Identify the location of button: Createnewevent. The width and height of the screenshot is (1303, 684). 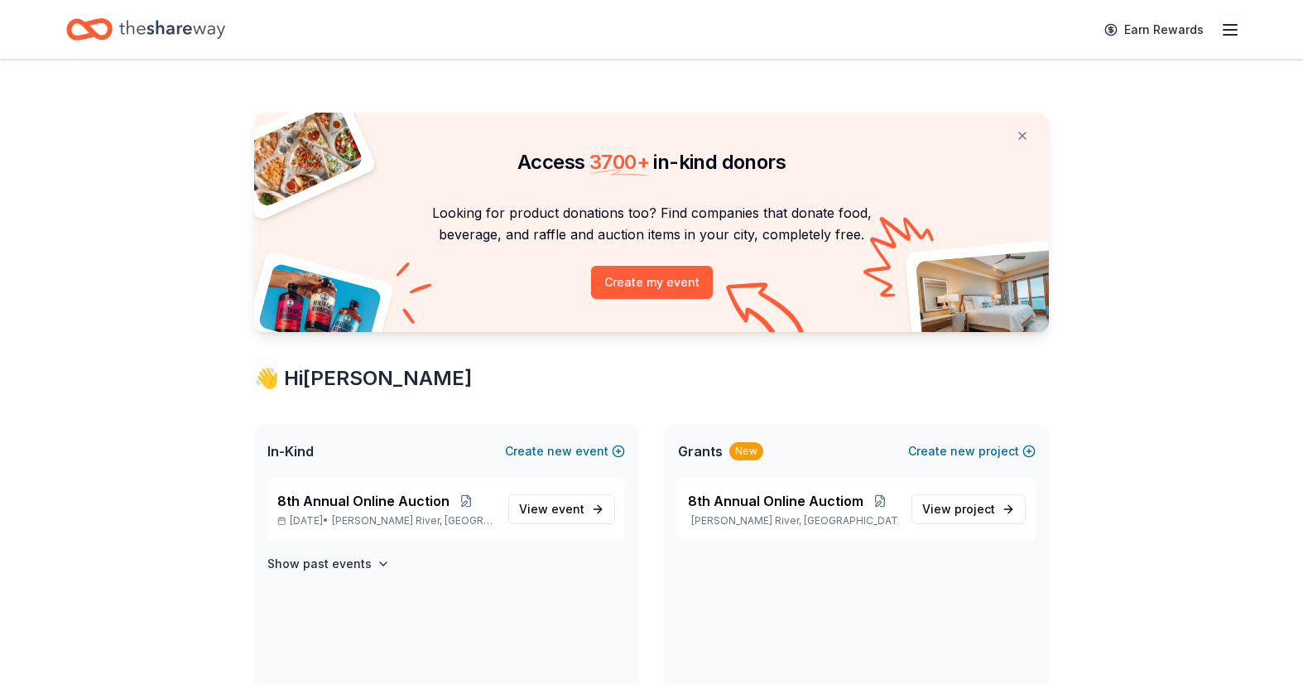
(565, 451).